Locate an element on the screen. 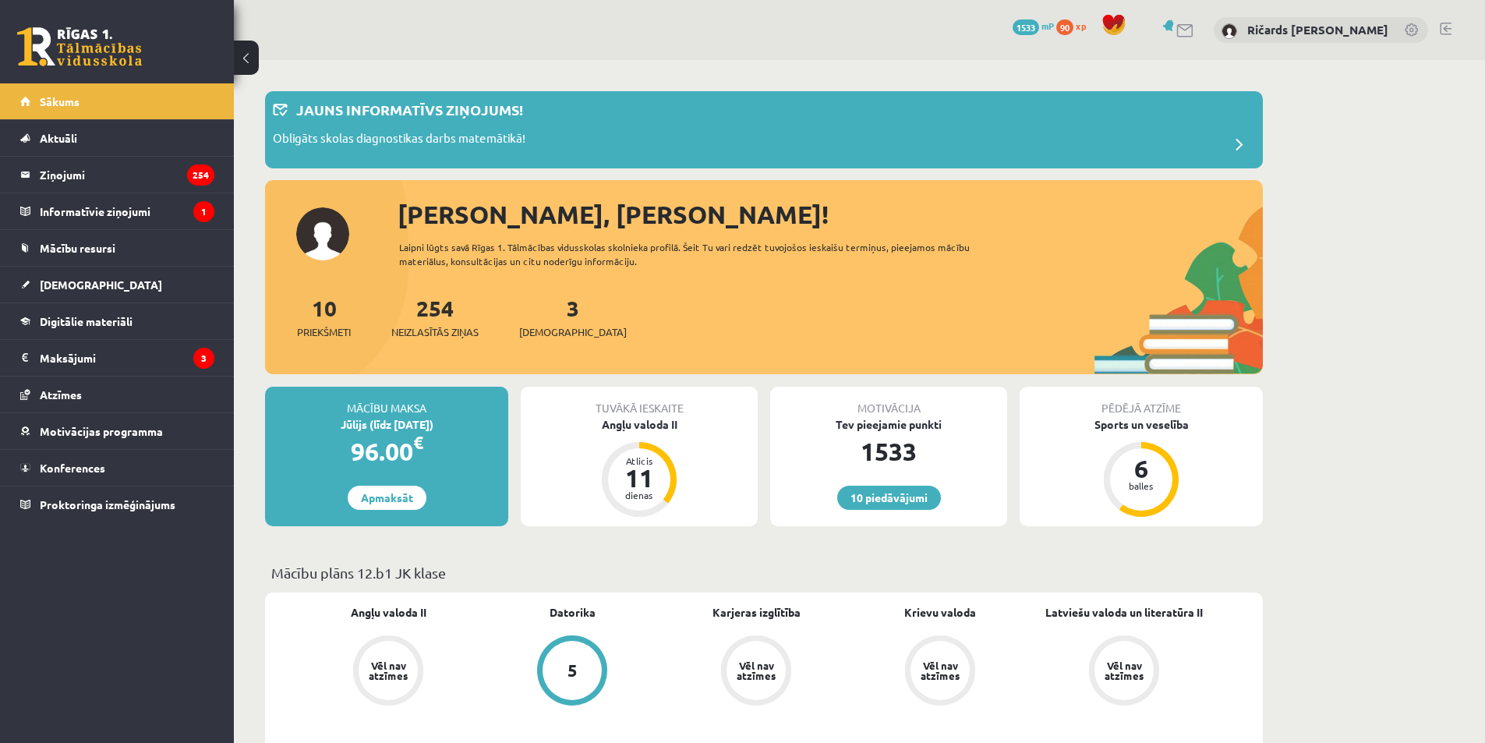 This screenshot has width=1485, height=743. p: Jauns informatīvs ziņojums! is located at coordinates (409, 109).